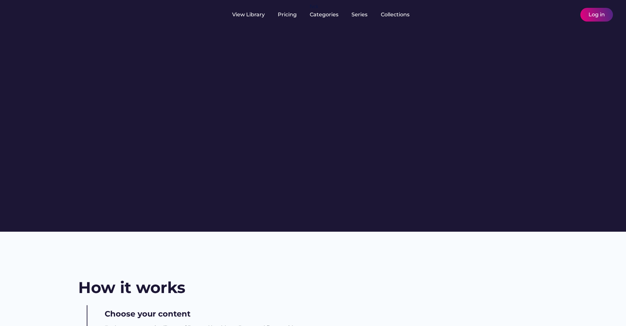 This screenshot has width=626, height=326. I want to click on div: fvck, so click(314, 7).